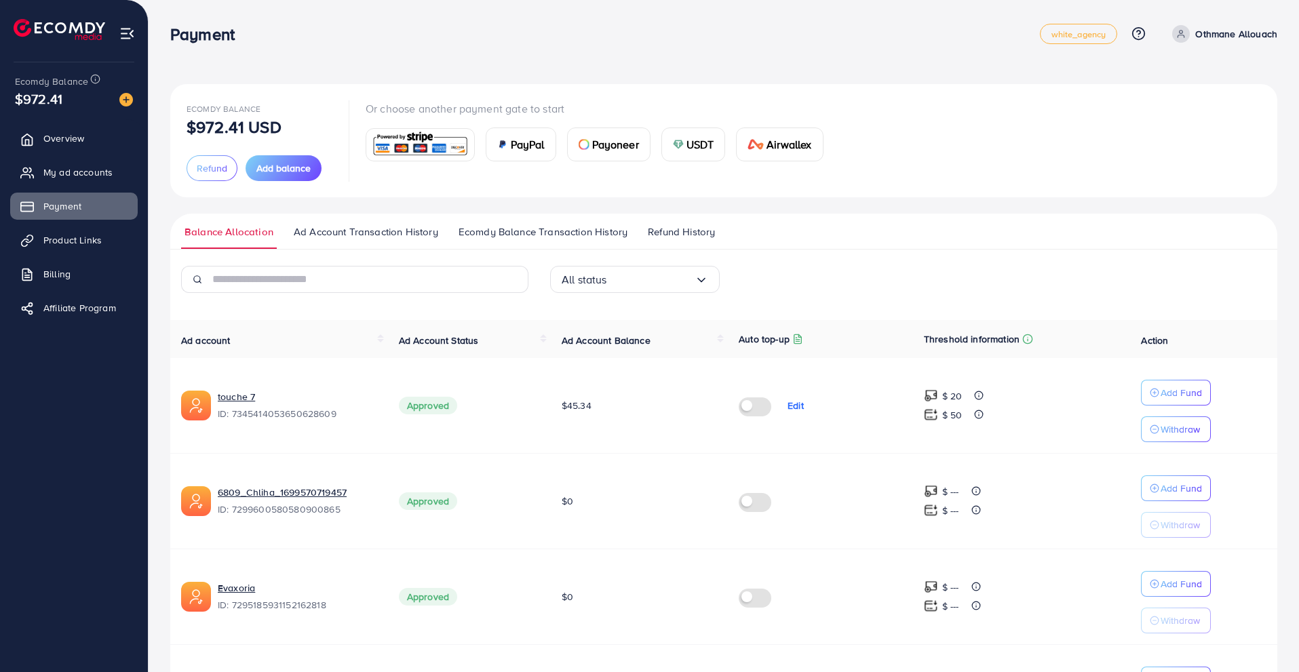 This screenshot has height=672, width=1299. What do you see at coordinates (283, 168) in the screenshot?
I see `span: Add balance` at bounding box center [283, 168].